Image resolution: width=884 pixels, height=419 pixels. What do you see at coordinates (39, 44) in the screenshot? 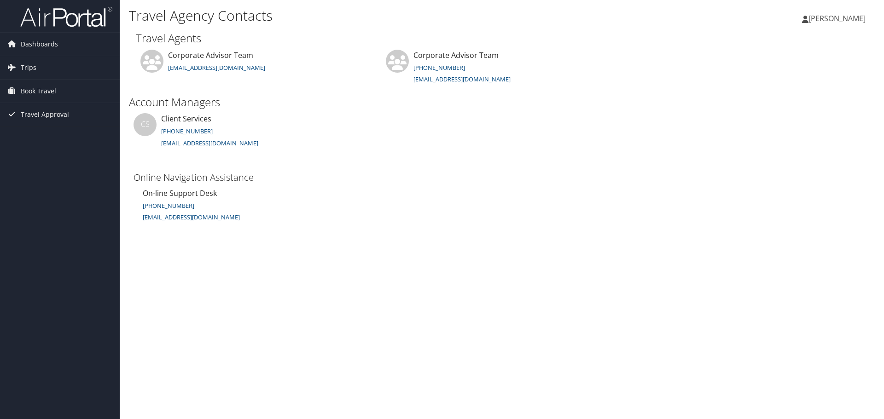
I see `span: Dashboards` at bounding box center [39, 44].